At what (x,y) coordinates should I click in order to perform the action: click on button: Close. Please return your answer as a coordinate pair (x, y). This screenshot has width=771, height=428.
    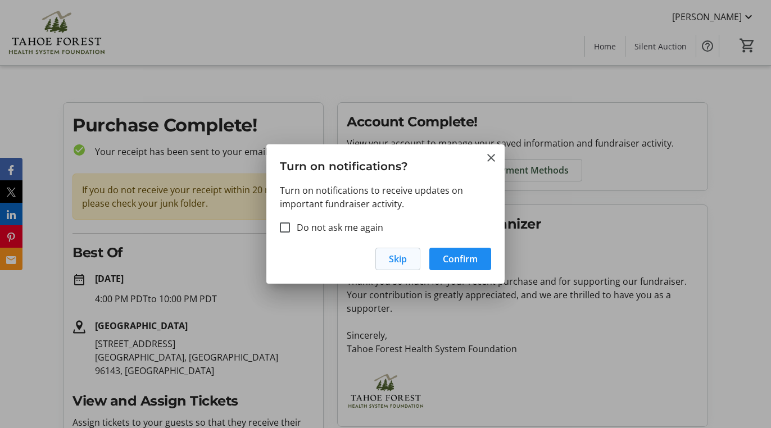
    Looking at the image, I should click on (491, 158).